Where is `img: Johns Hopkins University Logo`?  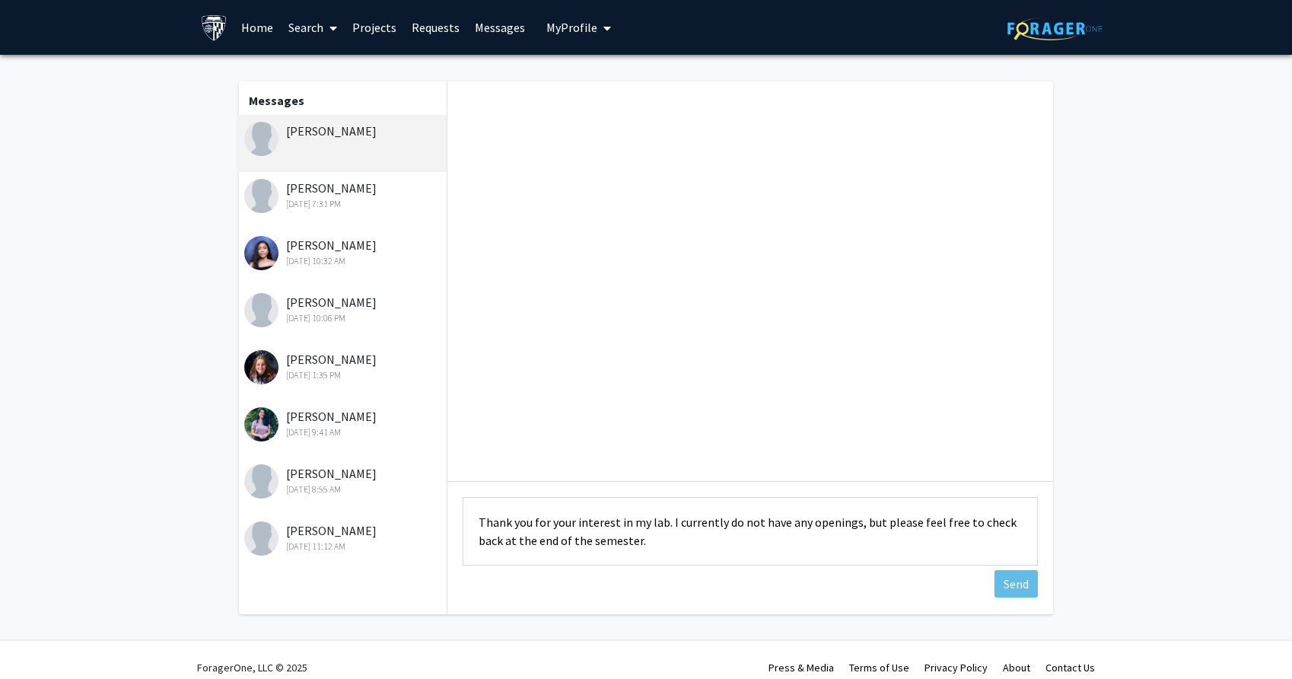 img: Johns Hopkins University Logo is located at coordinates (214, 27).